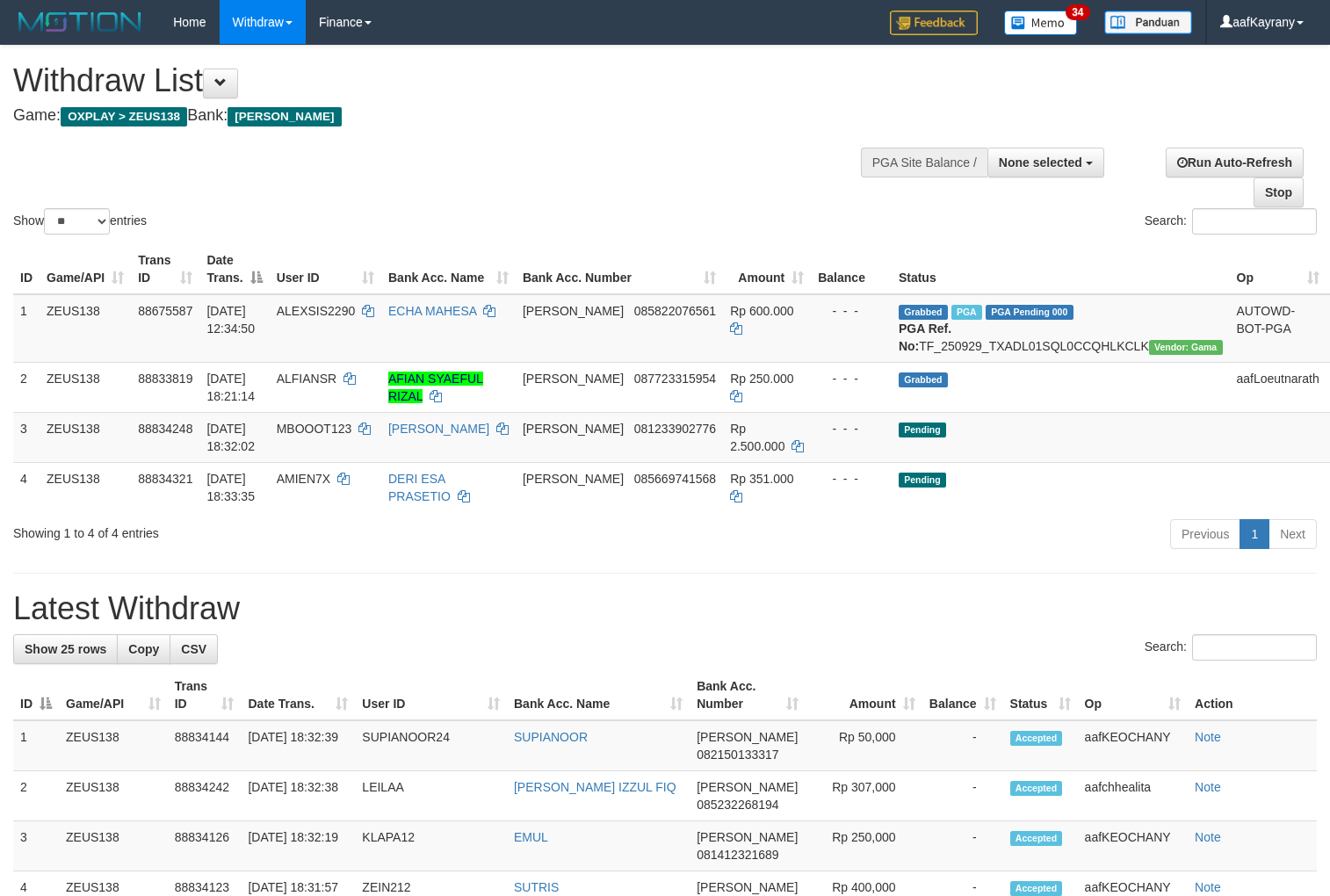 This screenshot has width=1330, height=896. Describe the element at coordinates (124, 117) in the screenshot. I see `span: OXPLAY > ZEUS138` at that location.